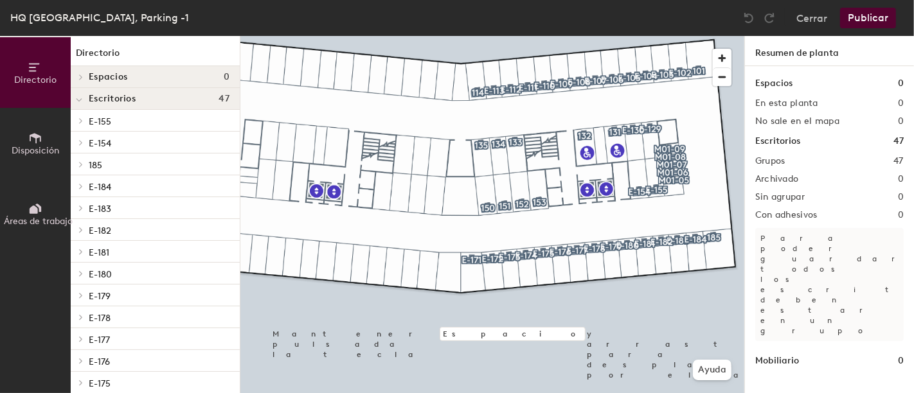 The image size is (914, 393). Describe the element at coordinates (155, 56) in the screenshot. I see `h1: Directorio` at that location.